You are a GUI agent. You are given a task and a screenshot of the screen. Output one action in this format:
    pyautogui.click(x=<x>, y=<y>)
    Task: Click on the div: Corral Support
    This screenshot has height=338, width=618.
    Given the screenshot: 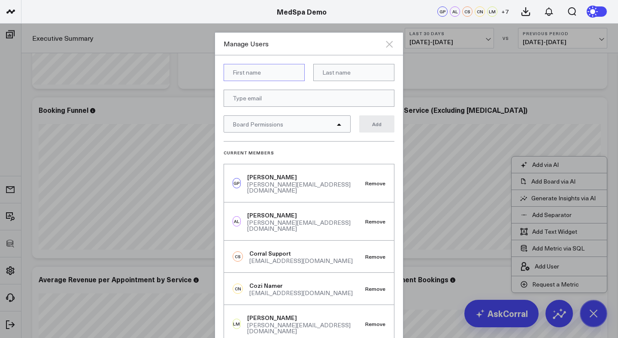 What is the action you would take?
    pyautogui.click(x=301, y=253)
    